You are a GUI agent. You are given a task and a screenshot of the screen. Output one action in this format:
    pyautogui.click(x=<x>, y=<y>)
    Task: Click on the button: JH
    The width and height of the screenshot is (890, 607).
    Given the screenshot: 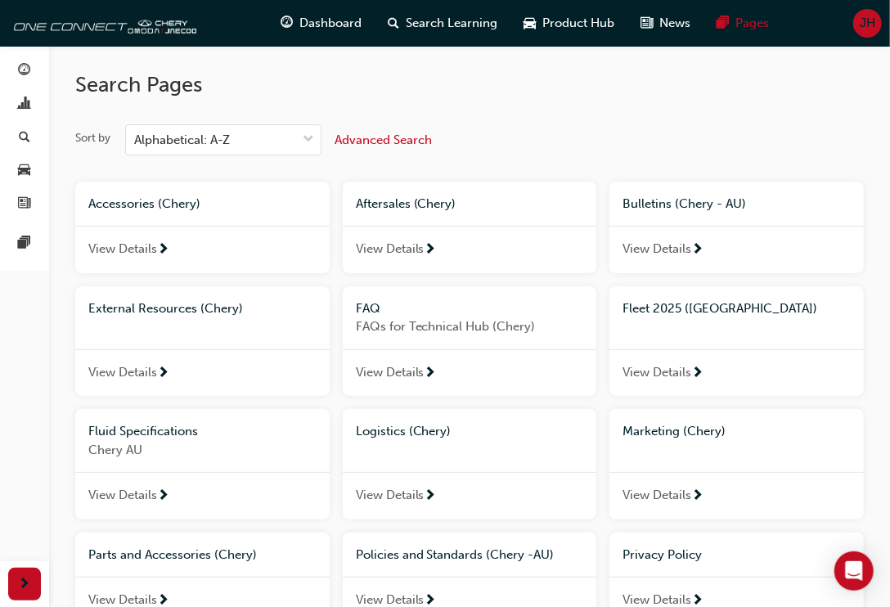 What is the action you would take?
    pyautogui.click(x=867, y=23)
    